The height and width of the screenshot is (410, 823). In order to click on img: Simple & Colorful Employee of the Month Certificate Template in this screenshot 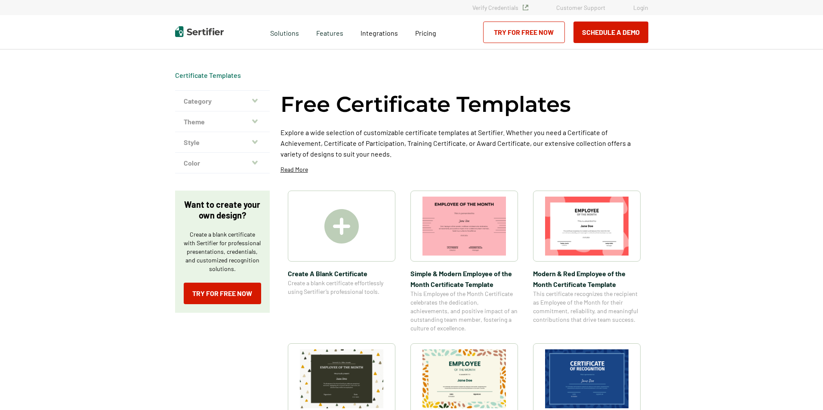, I will do `click(342, 379)`.